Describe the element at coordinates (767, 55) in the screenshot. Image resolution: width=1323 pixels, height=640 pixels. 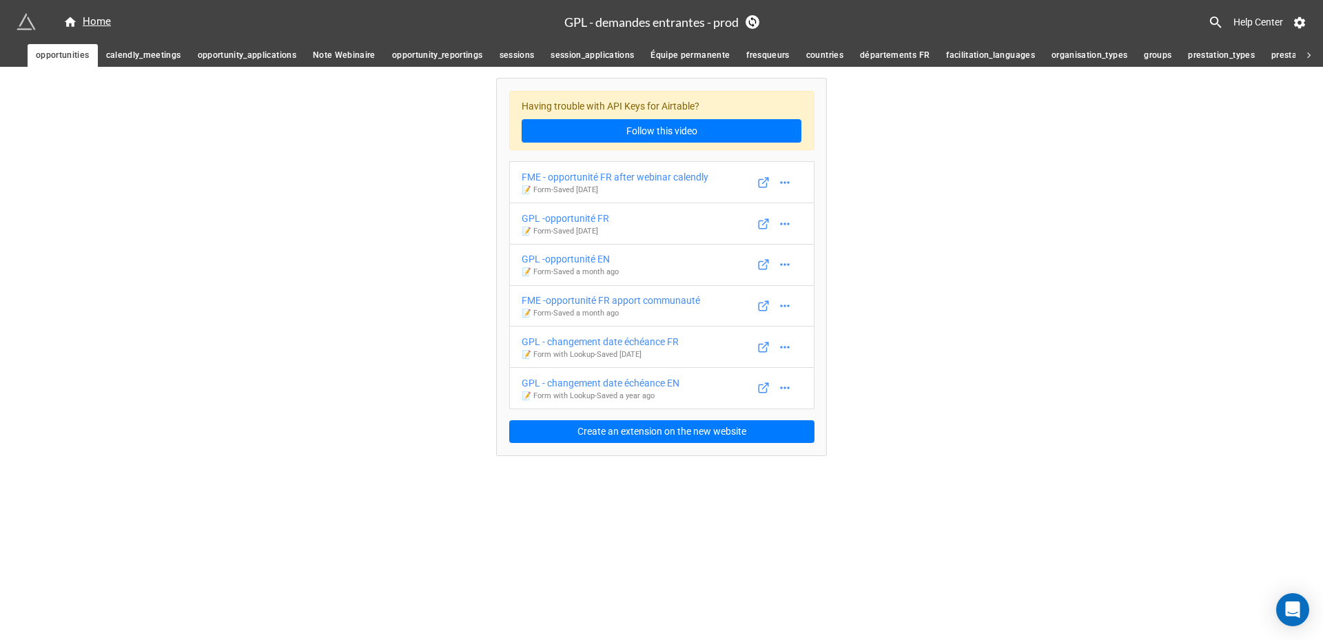
I see `span: fresqueurs` at that location.